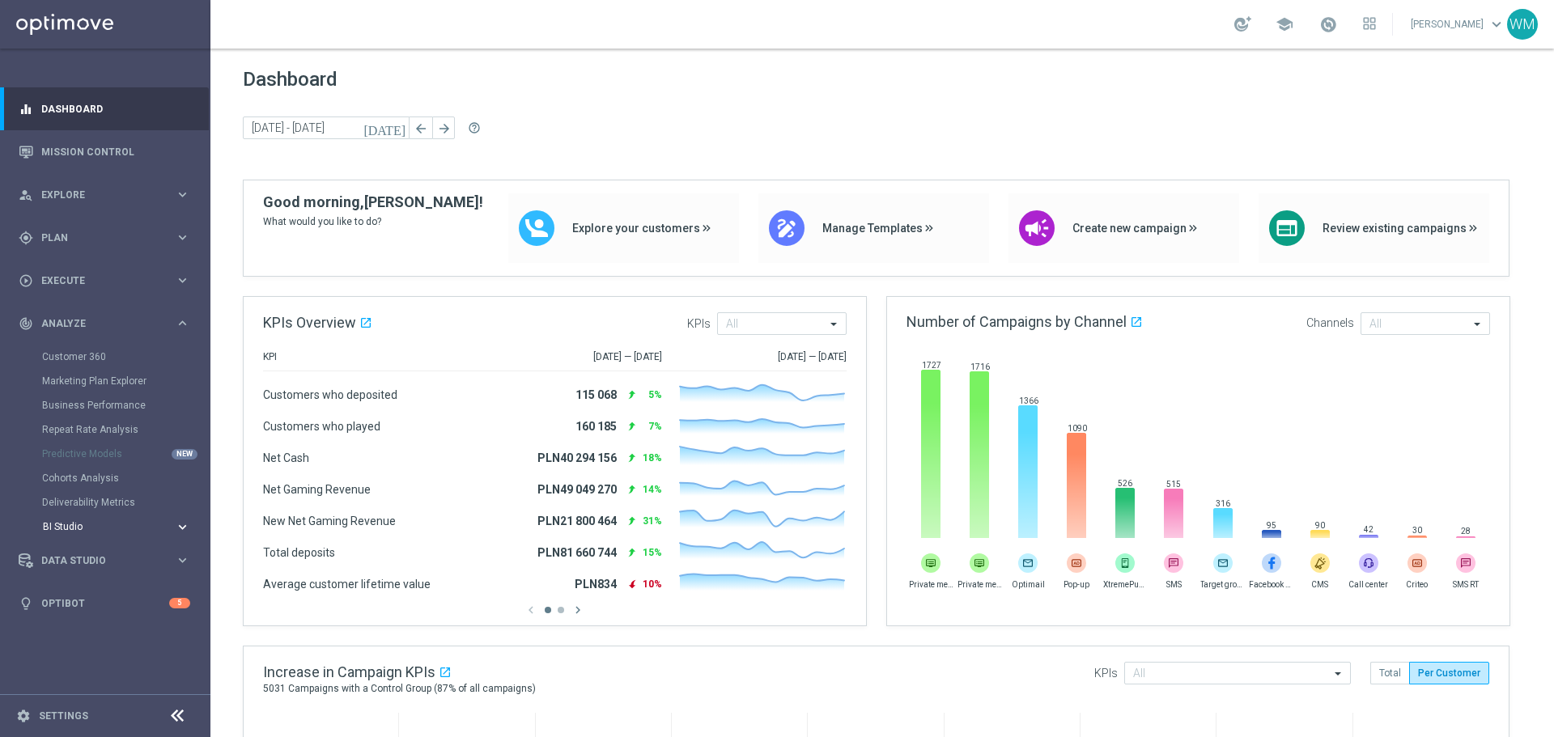 The width and height of the screenshot is (1554, 737). I want to click on div: gps_fixed Plan keyboard_arrow_right, so click(104, 238).